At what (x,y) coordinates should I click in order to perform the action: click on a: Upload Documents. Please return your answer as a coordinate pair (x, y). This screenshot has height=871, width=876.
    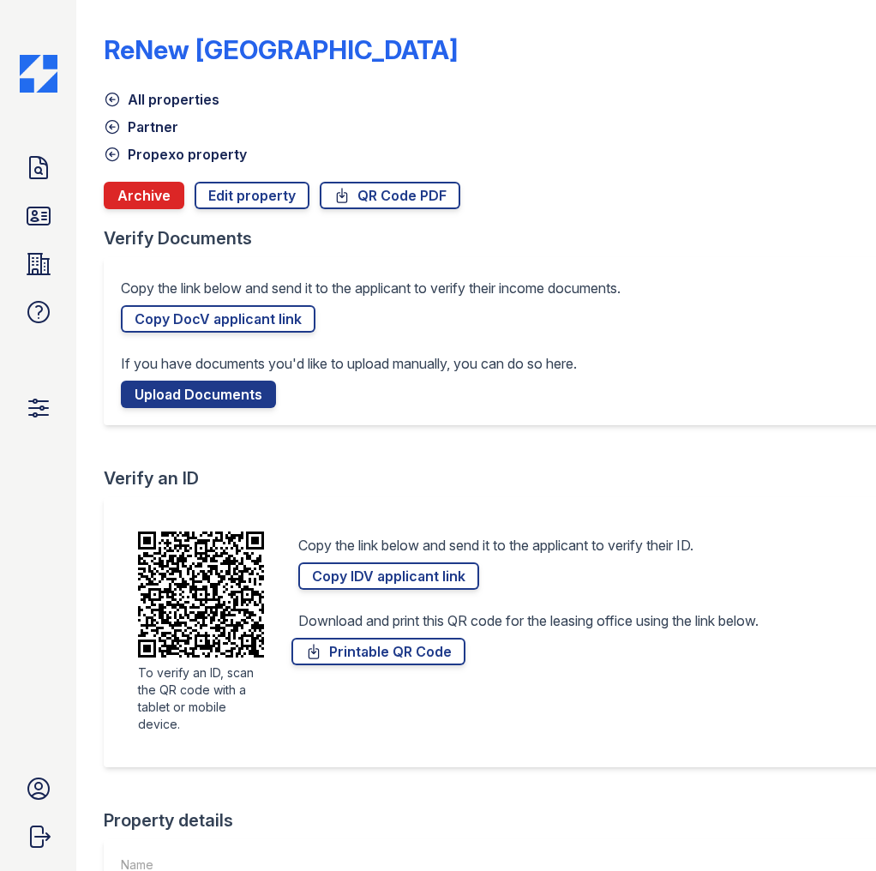
    Looking at the image, I should click on (198, 394).